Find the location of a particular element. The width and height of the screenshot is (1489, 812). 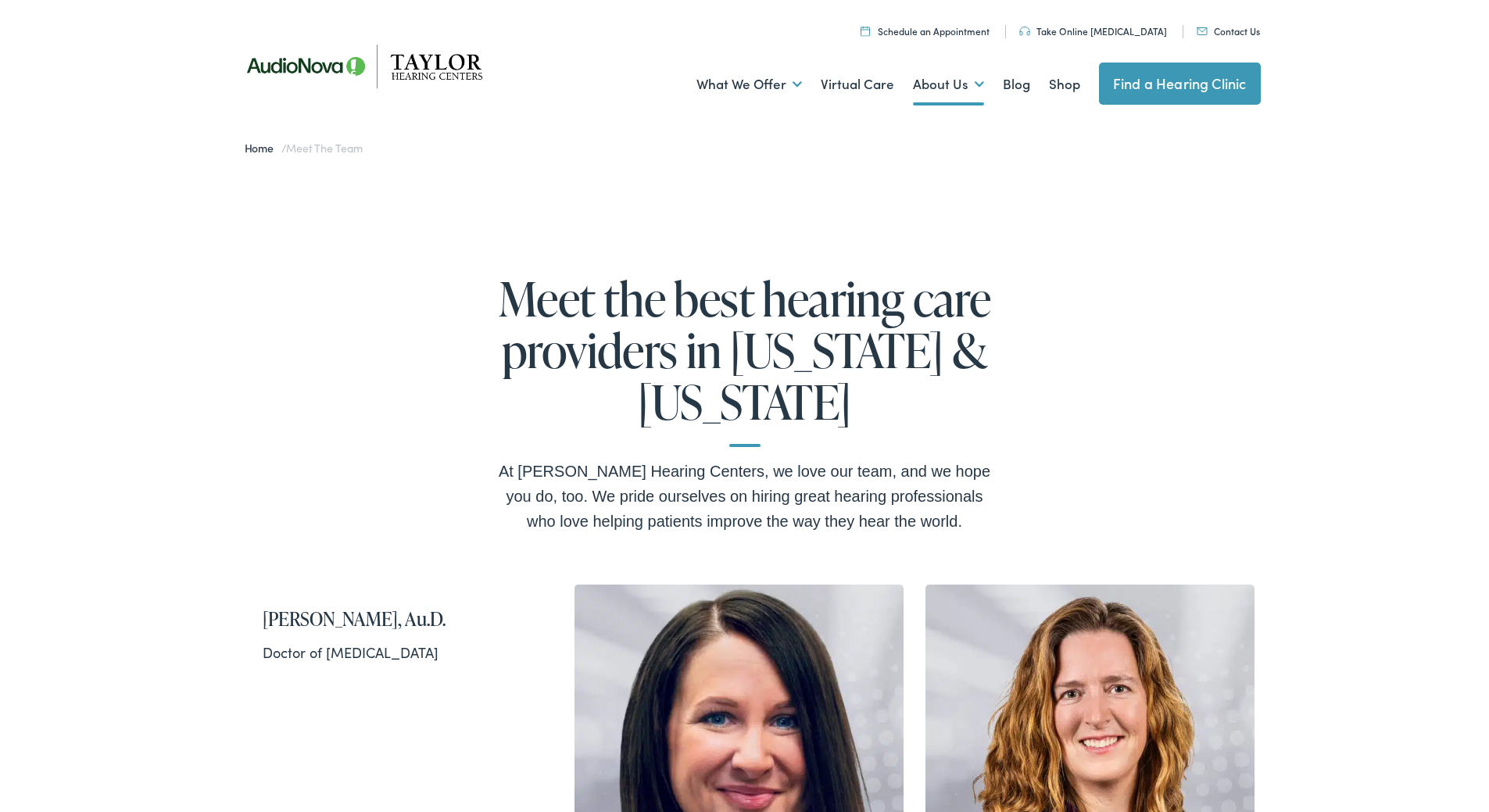

a: What We Offer is located at coordinates (749, 84).